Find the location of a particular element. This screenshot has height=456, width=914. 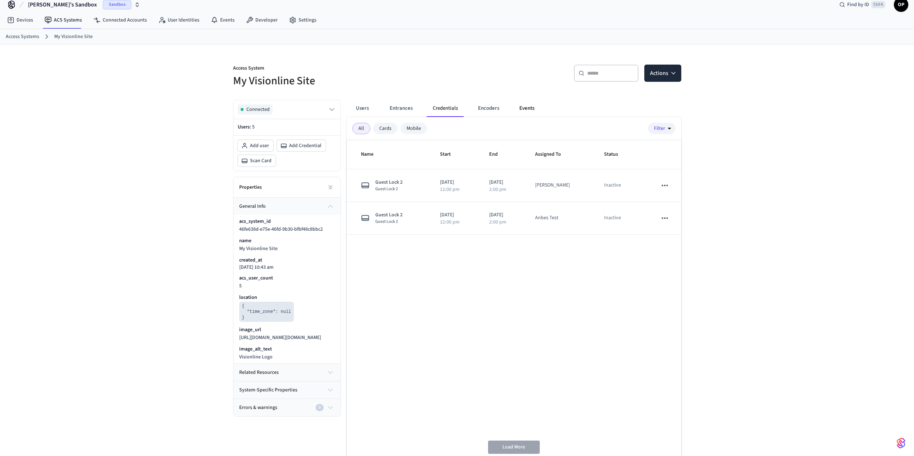

button: Events is located at coordinates (527, 108).